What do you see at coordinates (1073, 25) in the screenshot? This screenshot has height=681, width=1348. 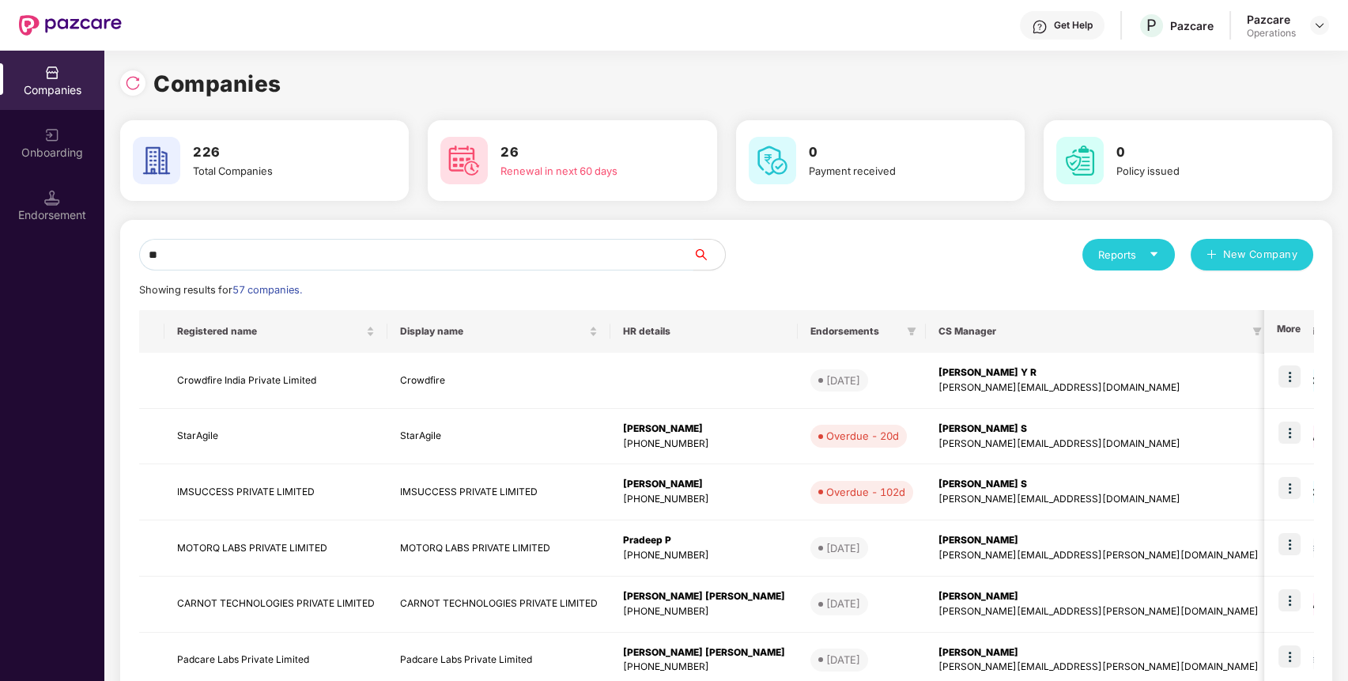 I see `div: Get Help` at bounding box center [1073, 25].